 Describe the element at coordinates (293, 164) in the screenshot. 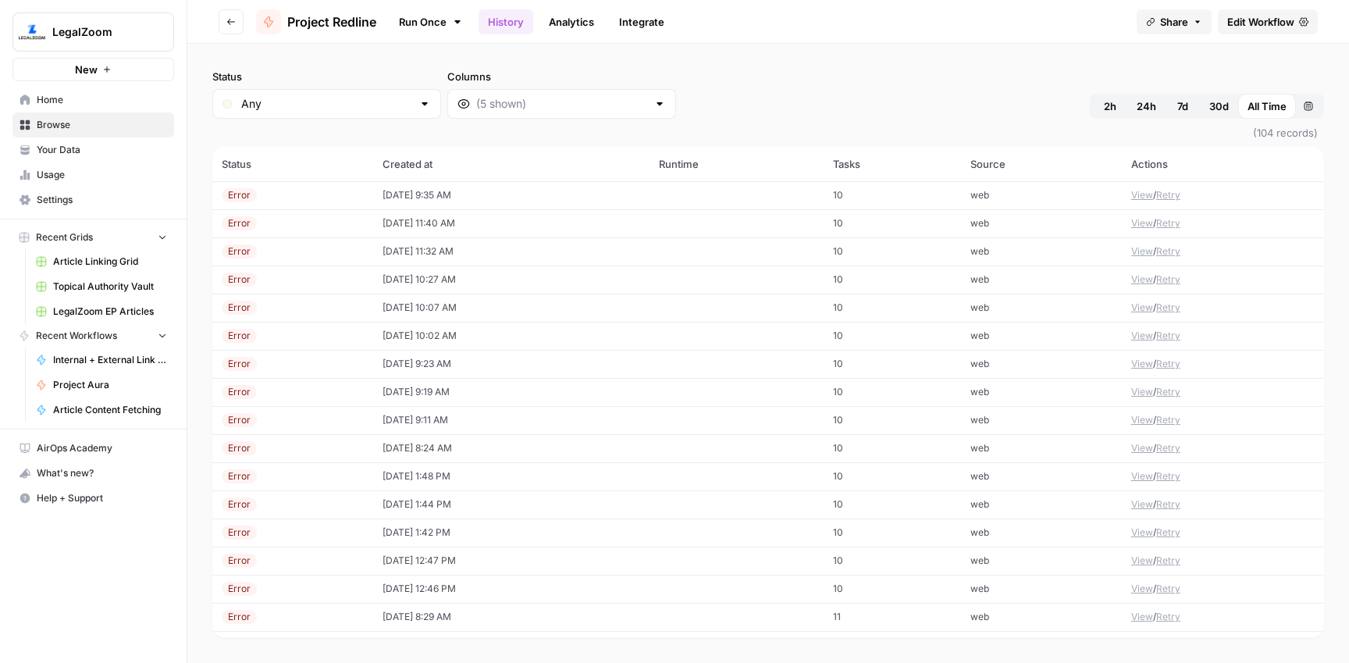

I see `th: Status` at that location.